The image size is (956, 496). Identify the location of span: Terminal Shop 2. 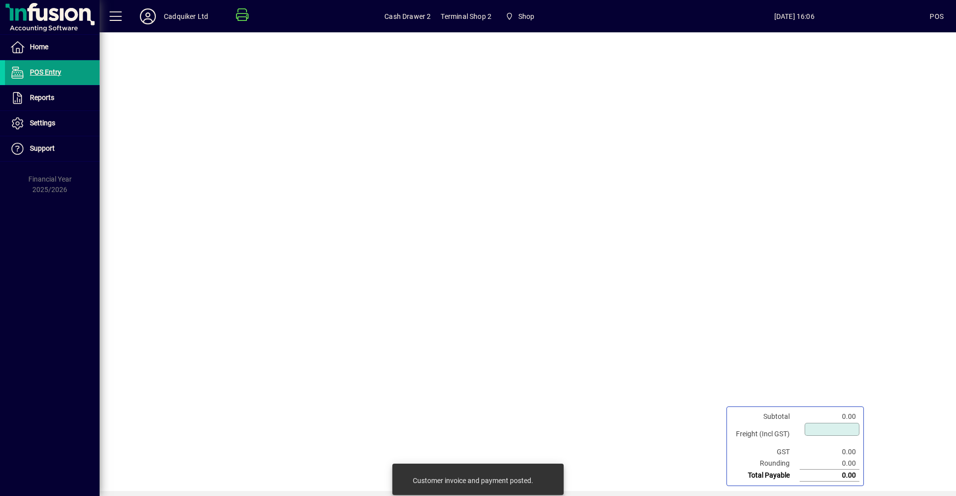
(466, 16).